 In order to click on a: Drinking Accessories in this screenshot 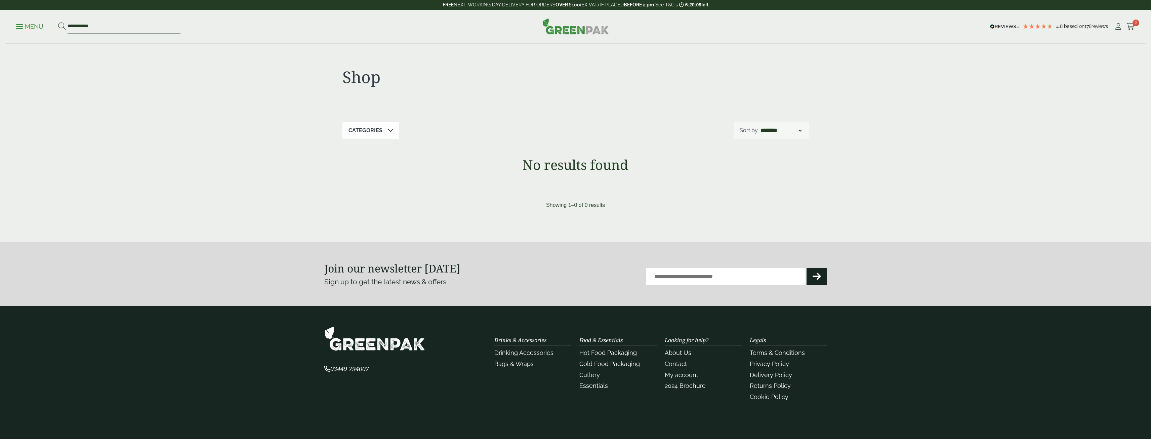, I will do `click(524, 352)`.